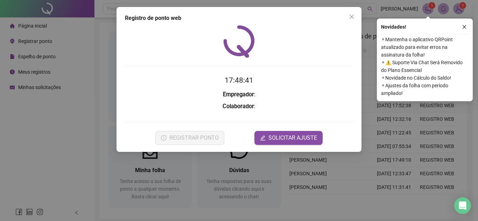 The image size is (478, 221). What do you see at coordinates (239, 41) in the screenshot?
I see `img: QRPoint` at bounding box center [239, 41].